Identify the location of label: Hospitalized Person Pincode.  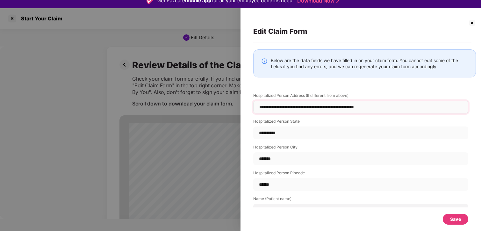
(360, 174).